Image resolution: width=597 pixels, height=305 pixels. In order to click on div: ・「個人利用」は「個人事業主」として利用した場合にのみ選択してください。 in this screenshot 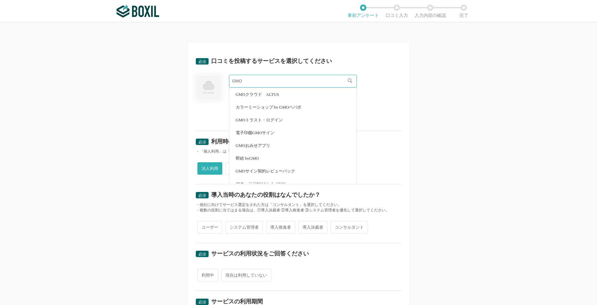, I will do `click(299, 151)`.